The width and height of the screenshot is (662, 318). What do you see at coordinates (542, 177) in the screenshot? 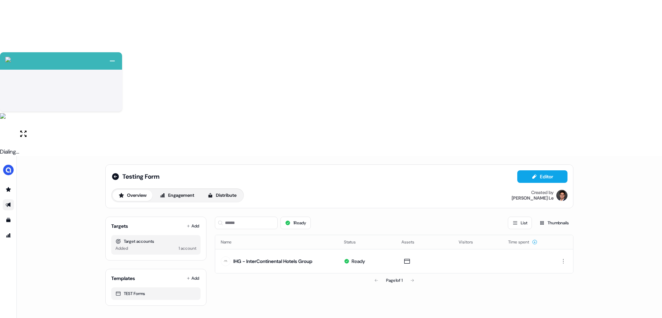
I see `button: Editor` at bounding box center [542, 177].